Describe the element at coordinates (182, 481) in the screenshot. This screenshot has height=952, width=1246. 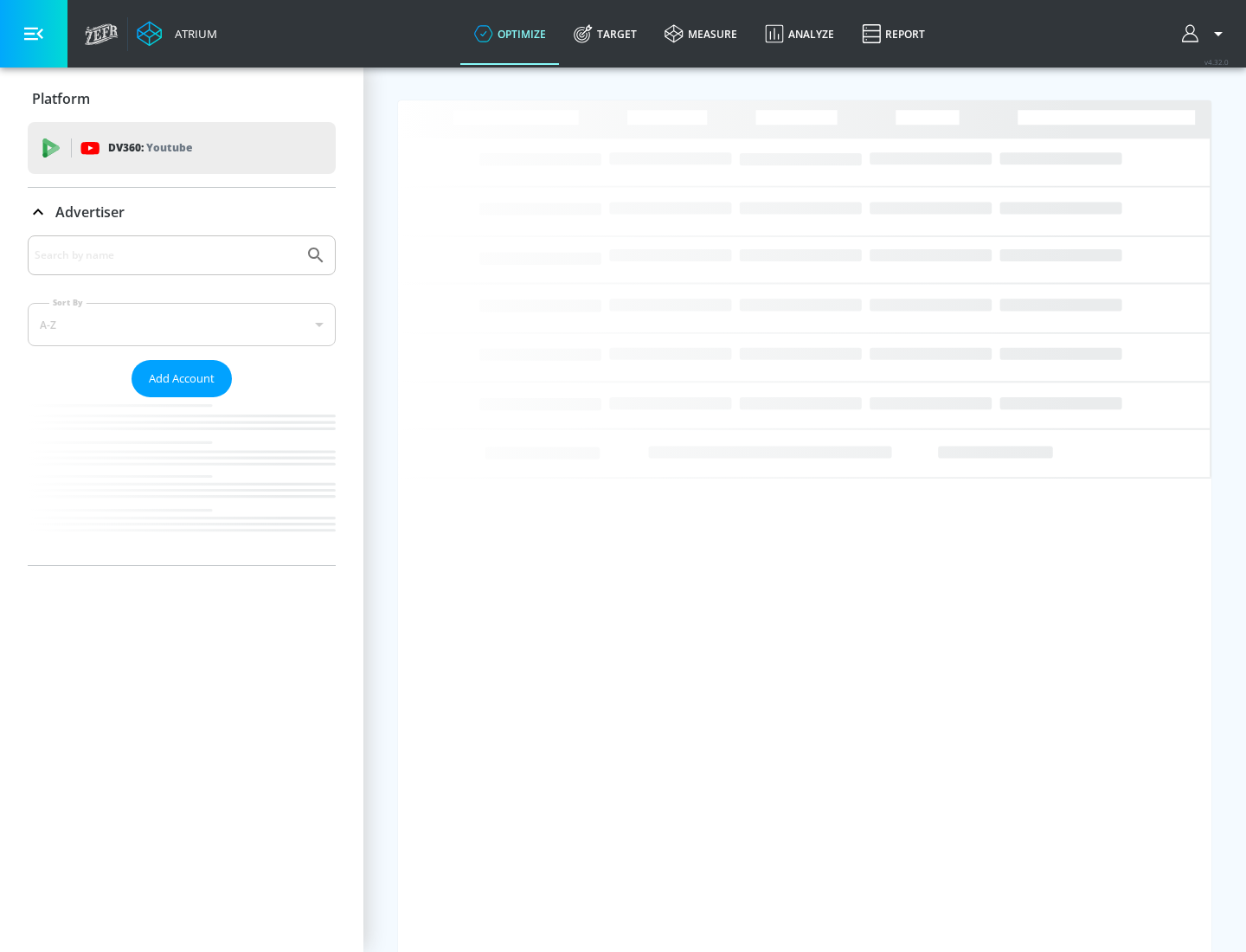
I see `nav: list of Advertiser` at that location.